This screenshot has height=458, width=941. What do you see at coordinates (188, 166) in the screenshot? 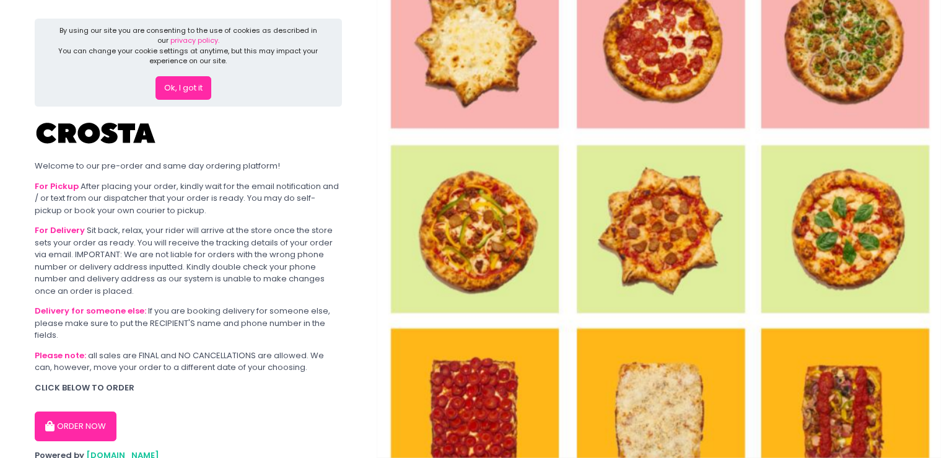
I see `div: Welcome to our pre-order and same day ordering platform!` at bounding box center [188, 166].